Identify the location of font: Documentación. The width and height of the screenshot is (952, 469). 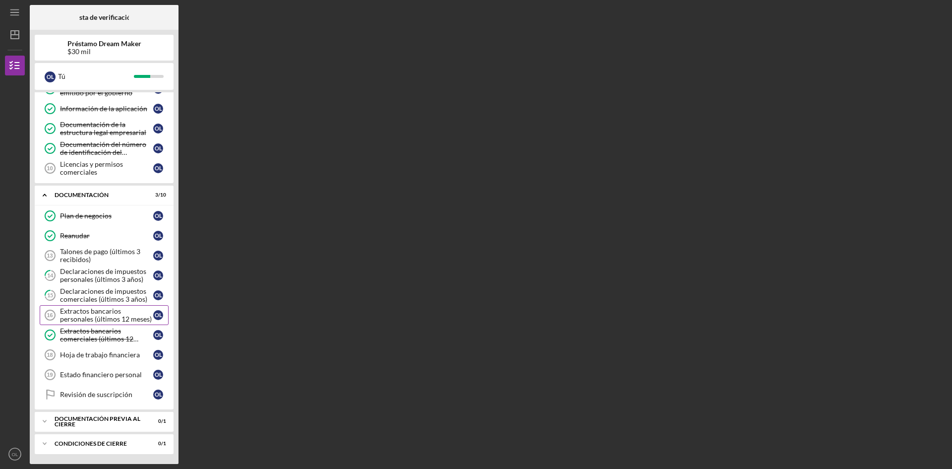
(81, 194).